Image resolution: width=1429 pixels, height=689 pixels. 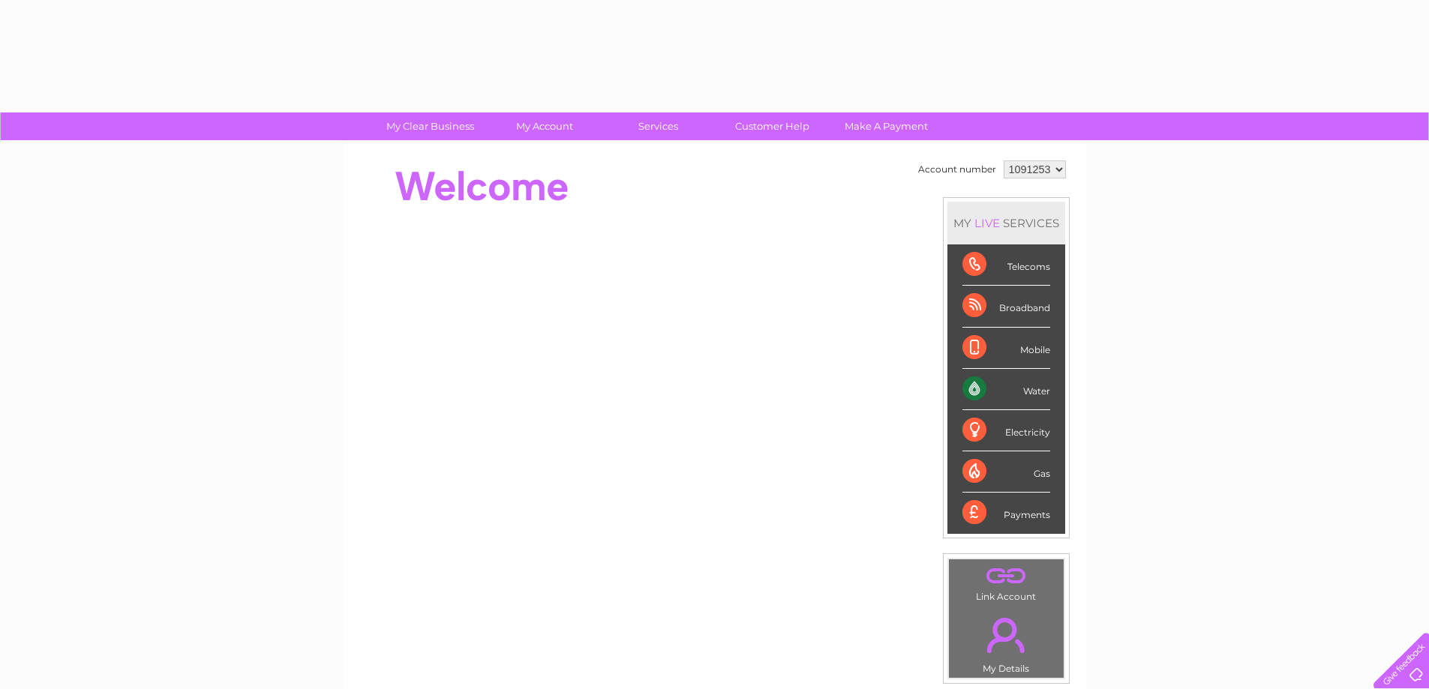 I want to click on div: Payments, so click(x=1006, y=513).